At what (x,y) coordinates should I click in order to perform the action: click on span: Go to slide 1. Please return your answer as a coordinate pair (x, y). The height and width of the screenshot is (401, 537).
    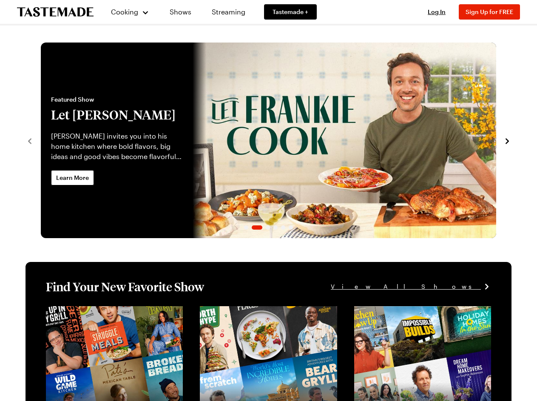
    Looking at the image, I should click on (246, 227).